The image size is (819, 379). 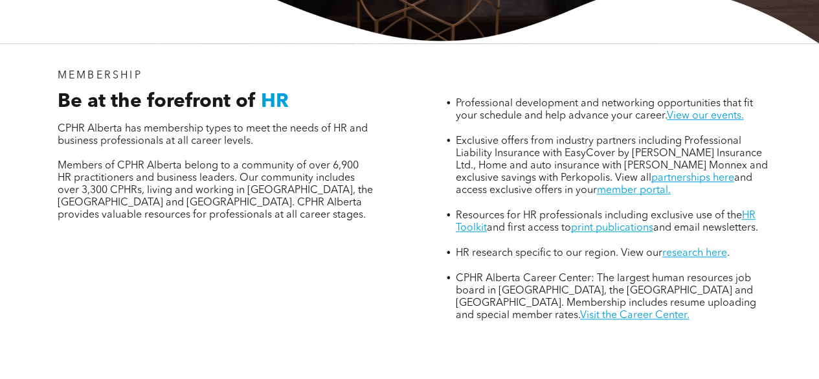 What do you see at coordinates (157, 102) in the screenshot?
I see `span: Be at the forefront of` at bounding box center [157, 102].